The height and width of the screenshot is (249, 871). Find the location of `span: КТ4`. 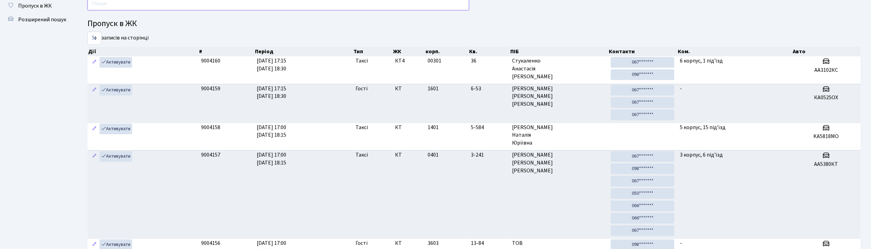

span: КТ4 is located at coordinates (409, 61).